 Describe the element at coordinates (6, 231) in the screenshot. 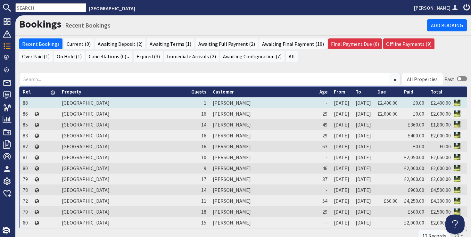

I see `img: staytech_i_w-64f4e8e9ee0a9c174fd5317b4b171b261742d2d393467e5bdba4413f4f884c10.svg` at that location.